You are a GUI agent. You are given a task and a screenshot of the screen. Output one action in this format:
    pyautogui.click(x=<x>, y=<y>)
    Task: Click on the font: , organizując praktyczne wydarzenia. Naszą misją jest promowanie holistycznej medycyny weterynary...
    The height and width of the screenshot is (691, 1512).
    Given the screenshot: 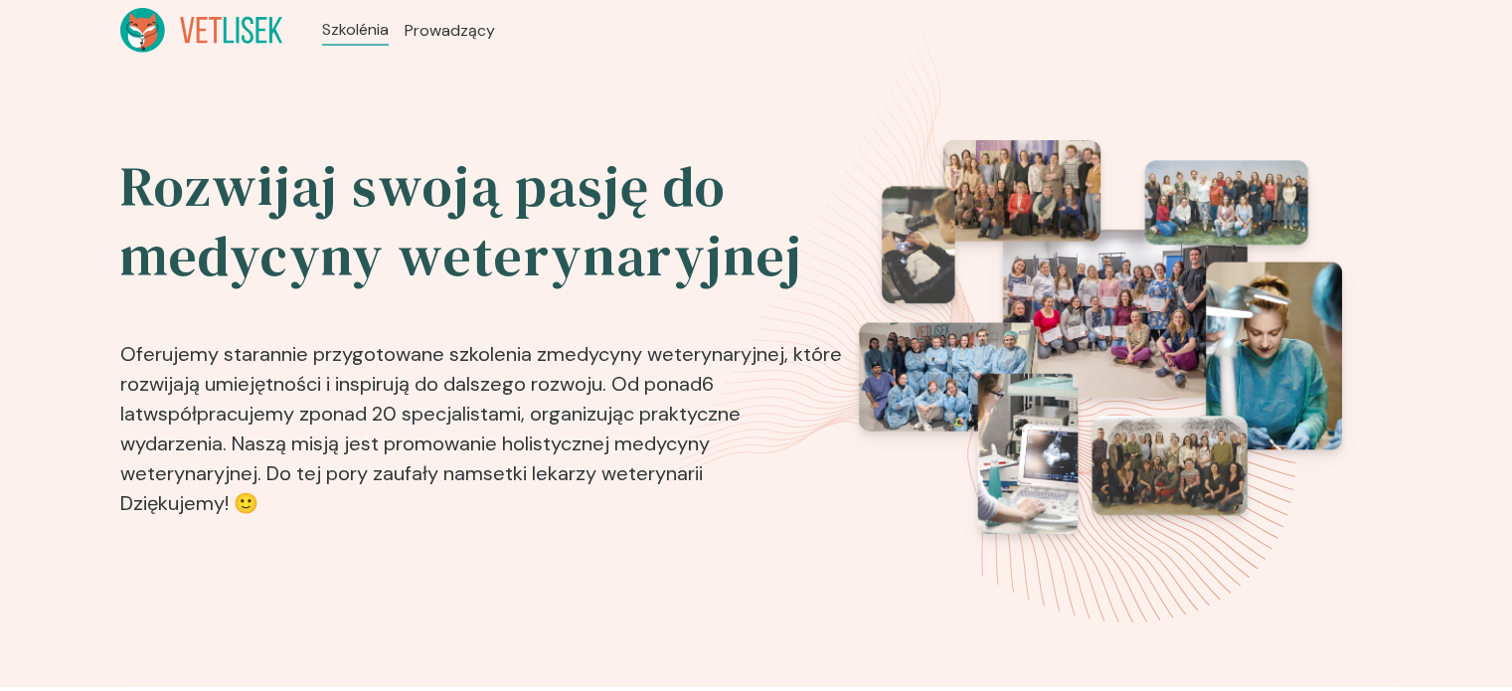 What is the action you would take?
    pyautogui.click(x=431, y=443)
    